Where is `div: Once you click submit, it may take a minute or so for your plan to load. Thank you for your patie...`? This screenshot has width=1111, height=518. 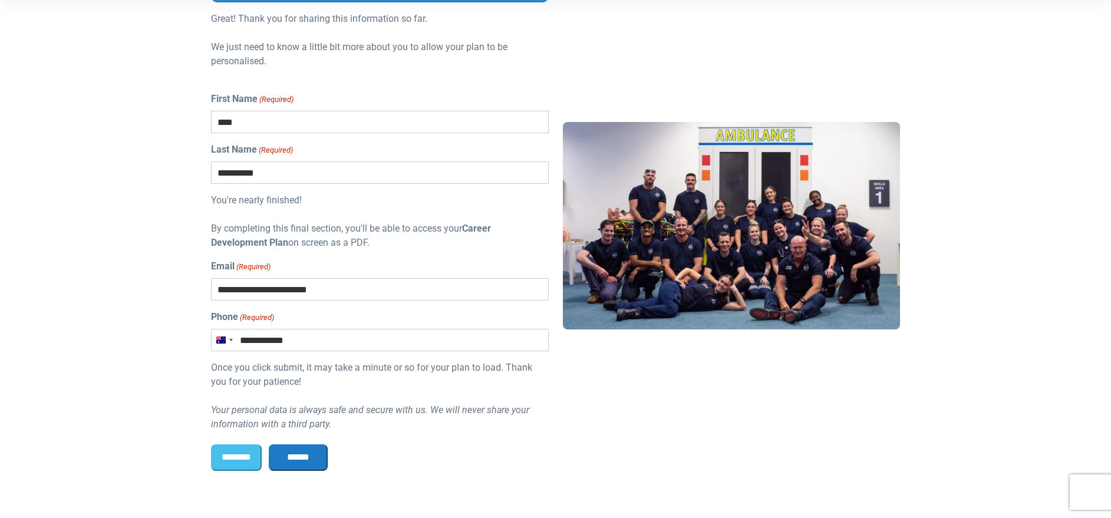
div: Once you click submit, it may take a minute or so for your plan to load. Thank you for your patie... is located at coordinates (380, 396).